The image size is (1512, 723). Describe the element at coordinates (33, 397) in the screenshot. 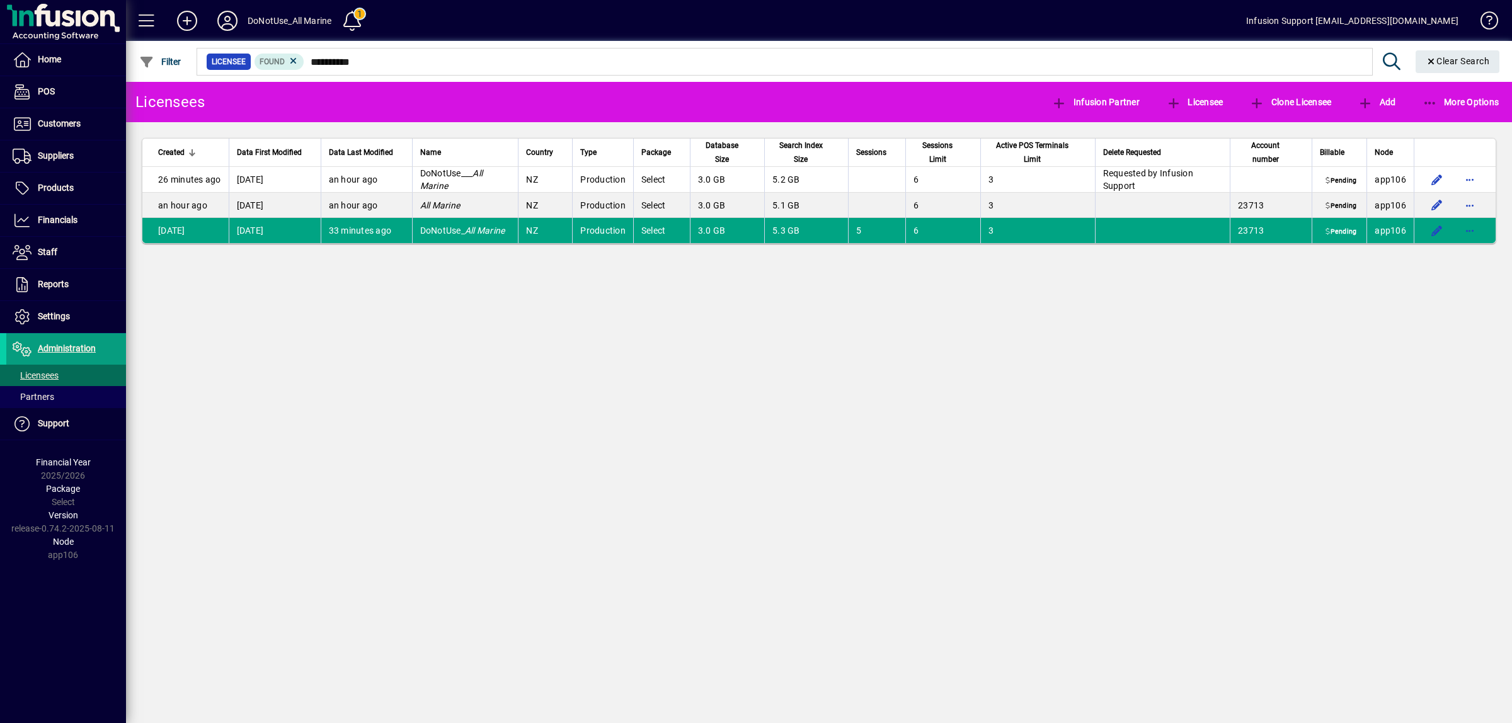

I see `span: Partners` at that location.